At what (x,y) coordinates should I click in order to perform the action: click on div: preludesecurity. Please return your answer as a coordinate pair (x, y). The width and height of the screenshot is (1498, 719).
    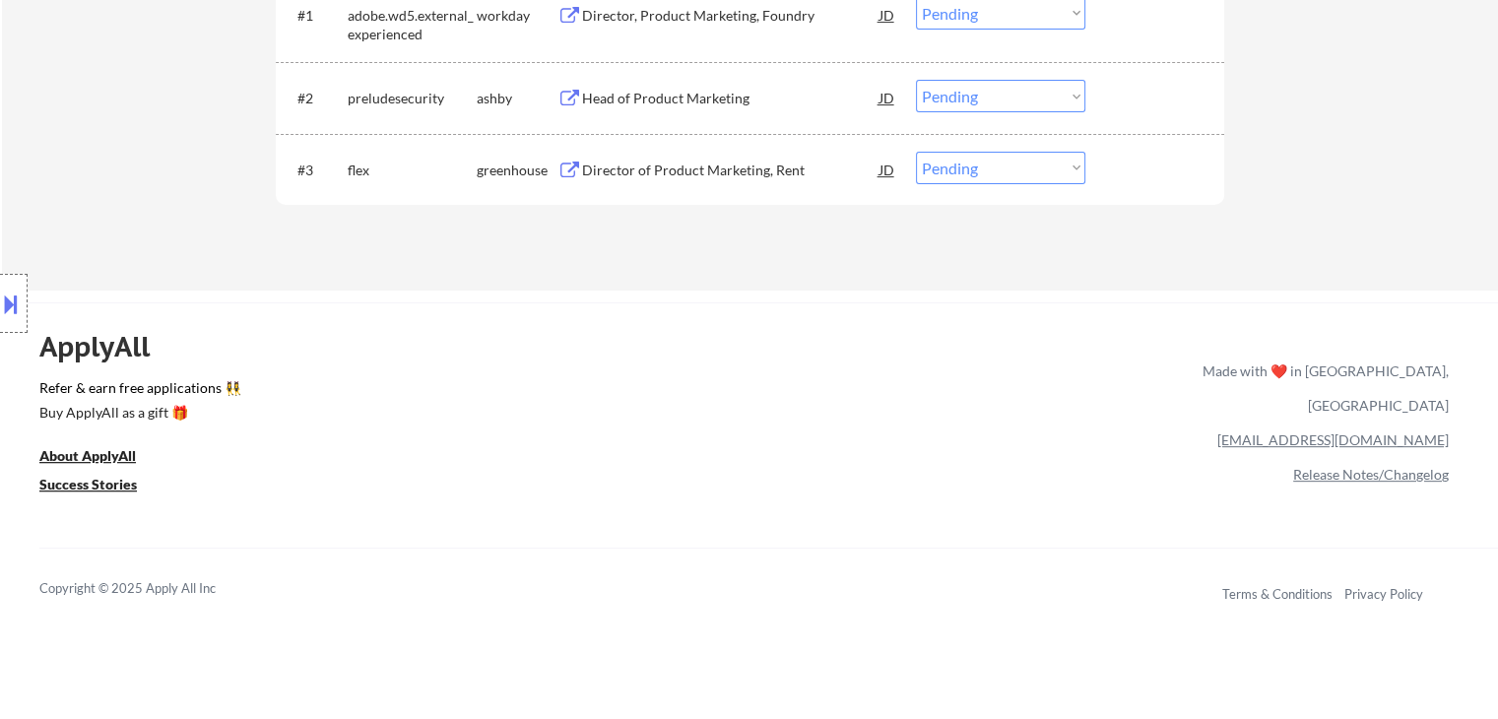
    Looking at the image, I should click on (412, 98).